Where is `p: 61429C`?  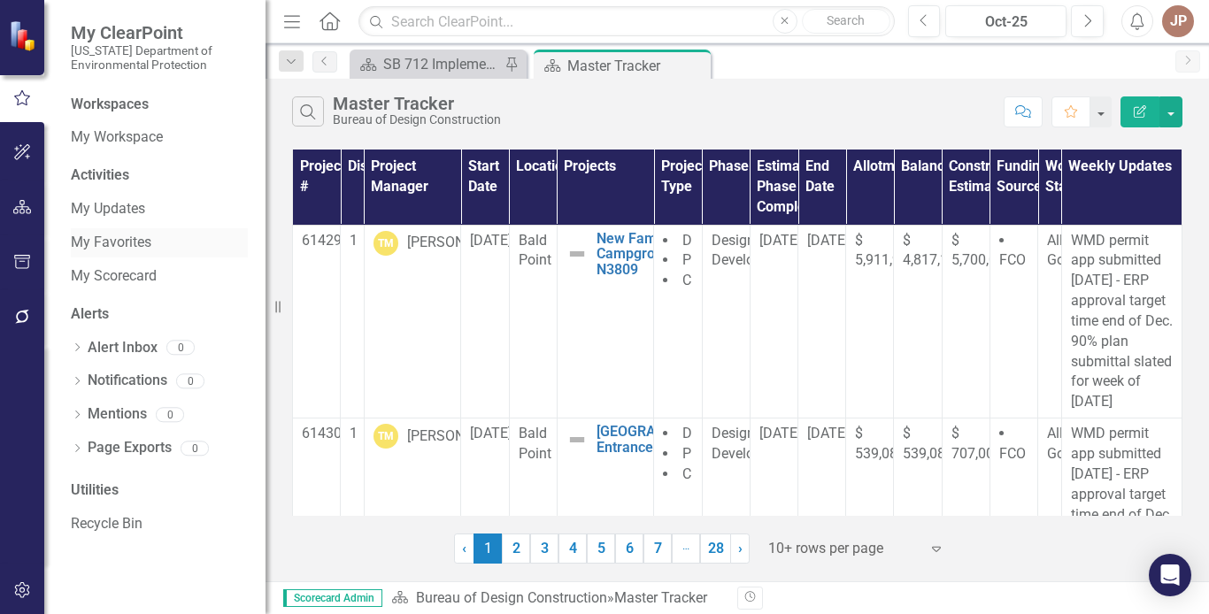
p: 61429C is located at coordinates (316, 241).